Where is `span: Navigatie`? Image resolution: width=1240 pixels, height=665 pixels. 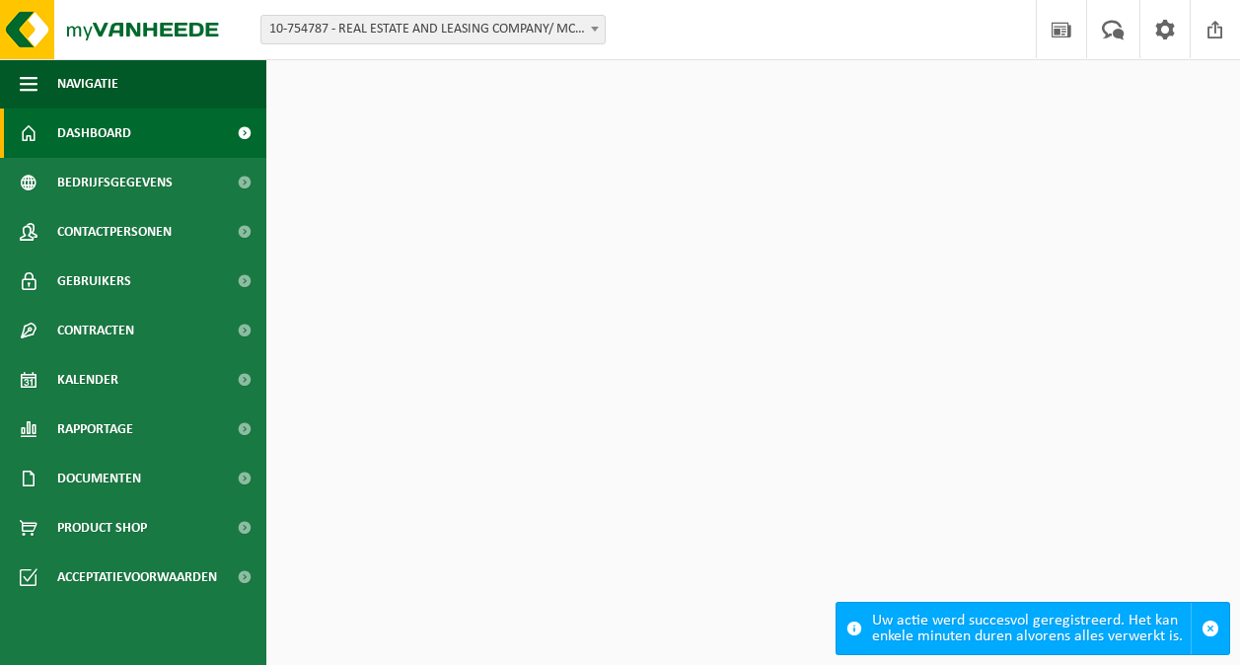 span: Navigatie is located at coordinates (88, 84).